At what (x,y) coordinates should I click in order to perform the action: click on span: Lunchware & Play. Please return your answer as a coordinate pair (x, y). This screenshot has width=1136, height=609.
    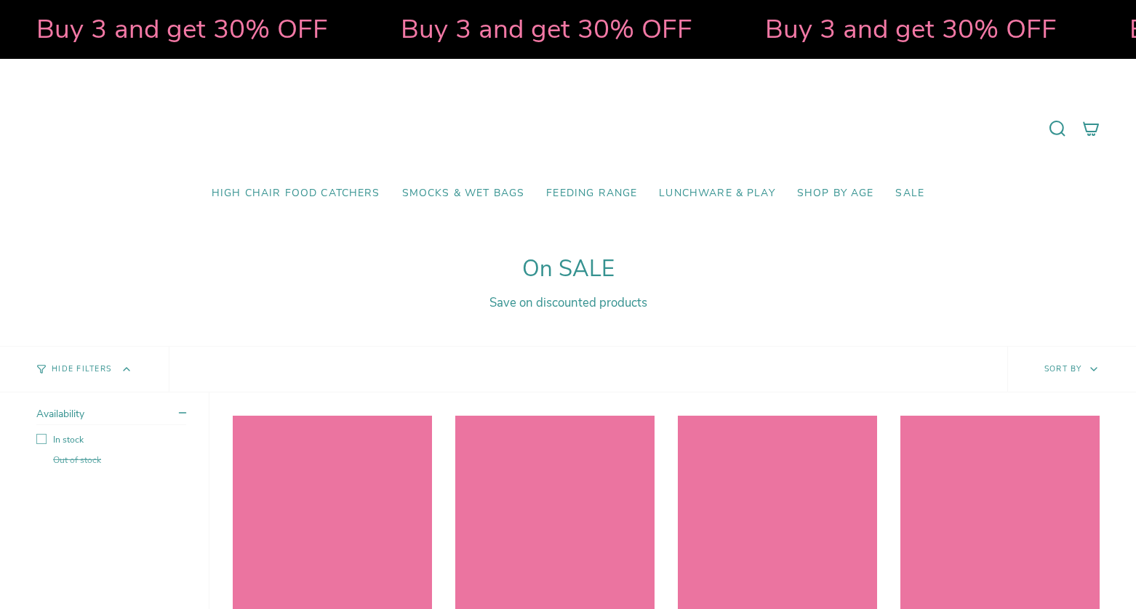
    Looking at the image, I should click on (716, 193).